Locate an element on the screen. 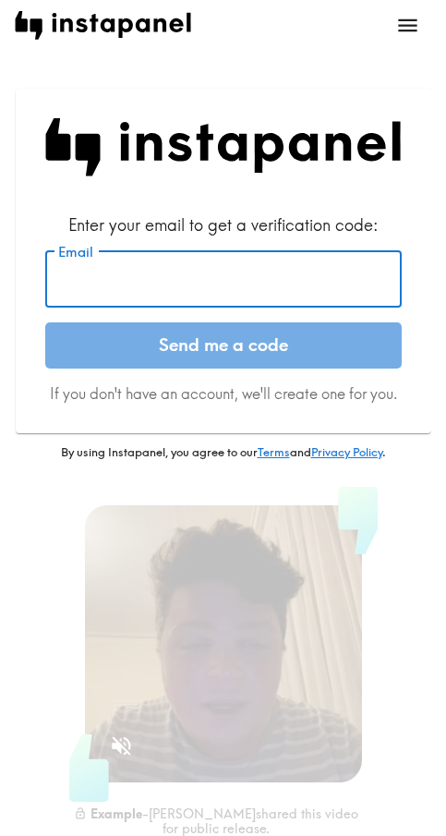 The height and width of the screenshot is (836, 446). button: Send me a code is located at coordinates (224, 346).